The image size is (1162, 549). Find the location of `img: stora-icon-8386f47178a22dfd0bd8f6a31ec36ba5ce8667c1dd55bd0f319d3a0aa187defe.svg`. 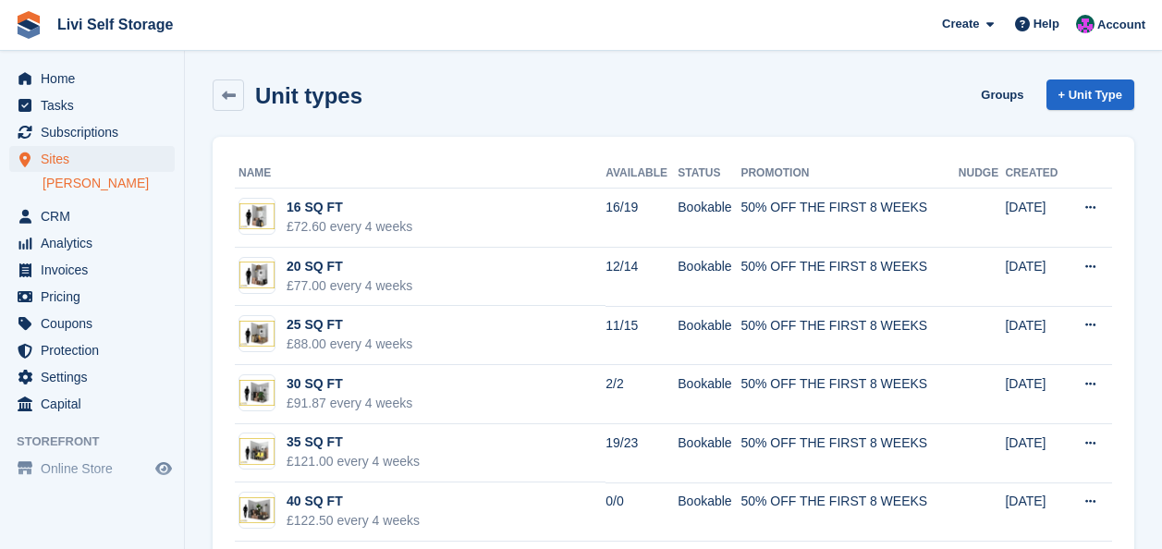

img: stora-icon-8386f47178a22dfd0bd8f6a31ec36ba5ce8667c1dd55bd0f319d3a0aa187defe.svg is located at coordinates (29, 25).